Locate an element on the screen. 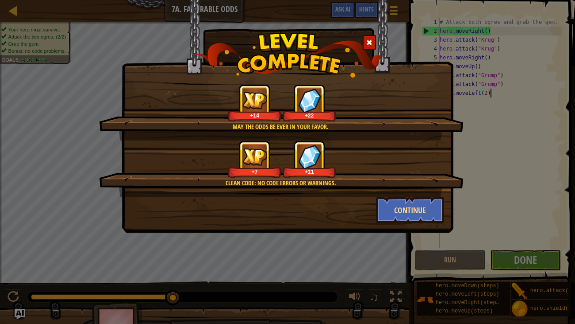 This screenshot has height=324, width=575. div: +7 is located at coordinates (255, 171).